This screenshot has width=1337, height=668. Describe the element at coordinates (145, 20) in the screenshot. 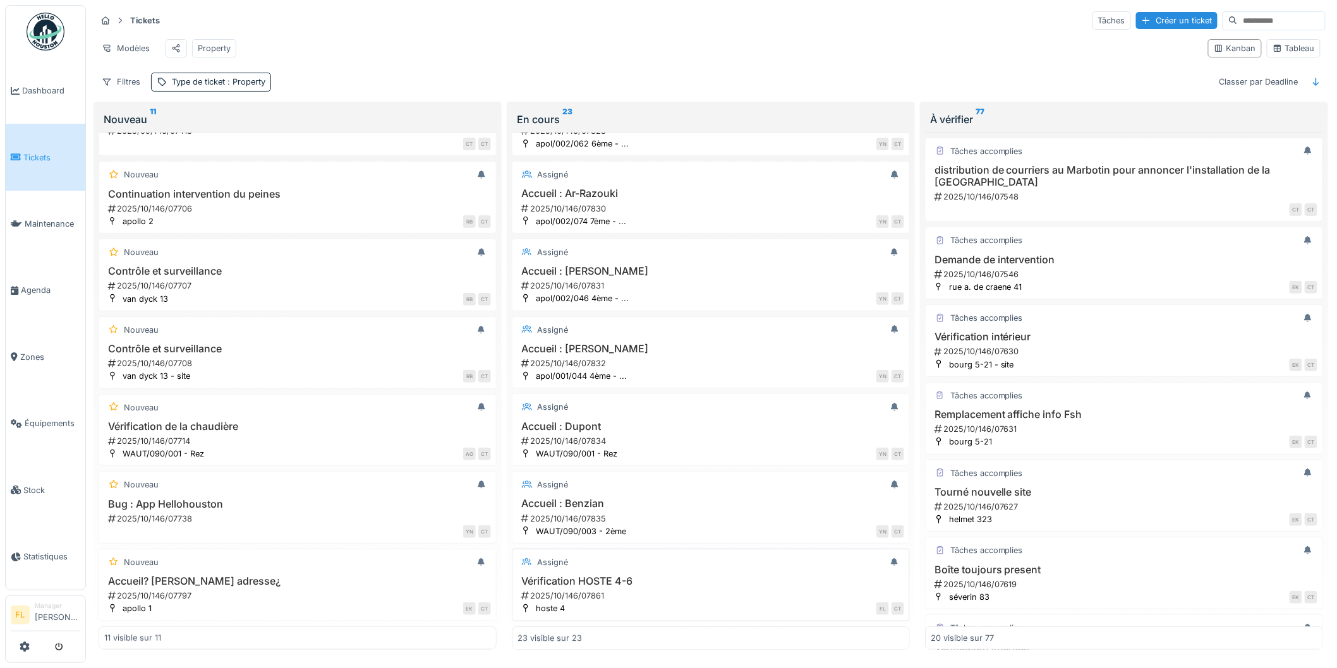

I see `strong: Tickets` at that location.